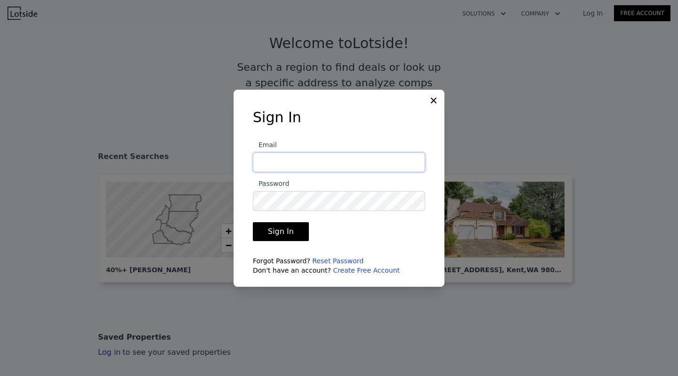 Image resolution: width=678 pixels, height=376 pixels. I want to click on a: Reset Password, so click(338, 261).